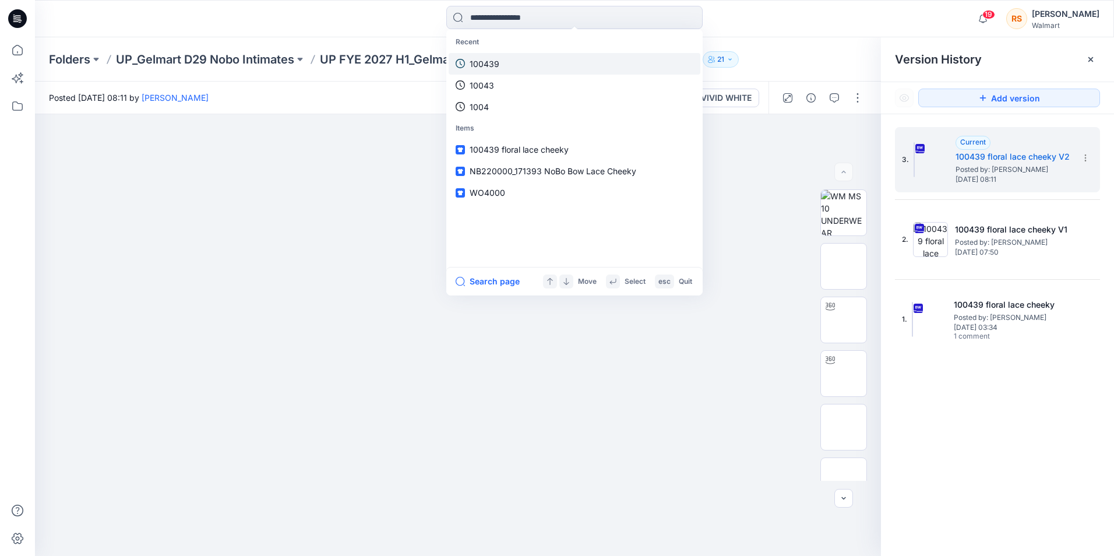  Describe the element at coordinates (1012, 305) in the screenshot. I see `h5: 100439 floral lace cheeky` at that location.